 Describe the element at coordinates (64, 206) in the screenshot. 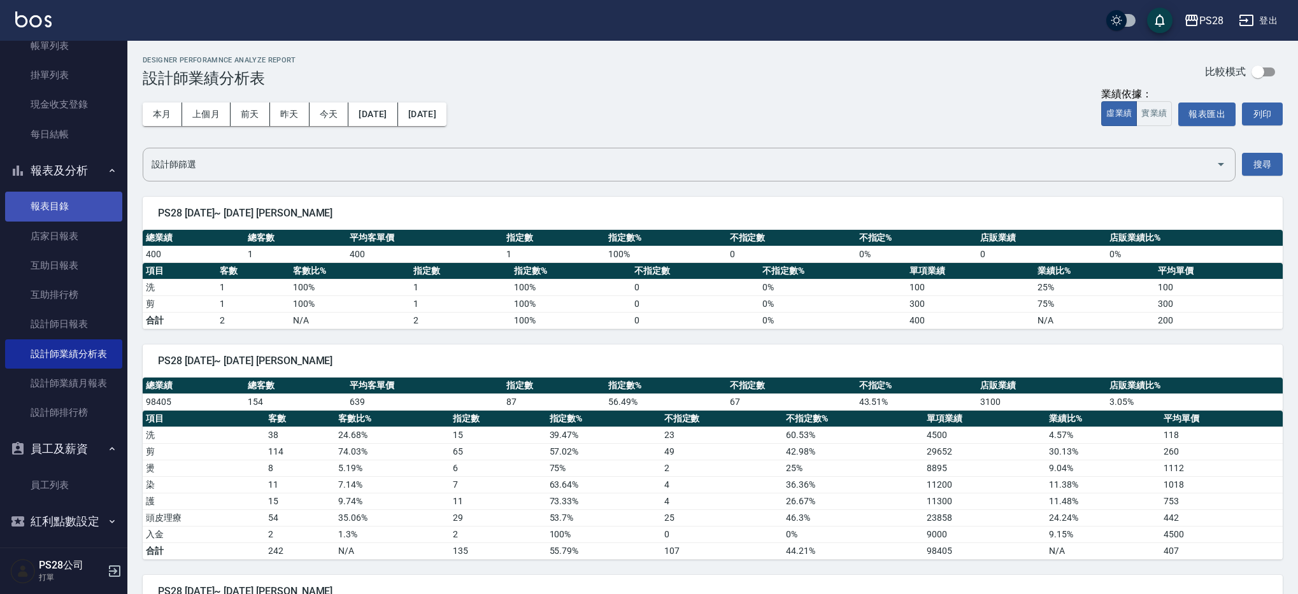

I see `a: 報表目錄` at that location.